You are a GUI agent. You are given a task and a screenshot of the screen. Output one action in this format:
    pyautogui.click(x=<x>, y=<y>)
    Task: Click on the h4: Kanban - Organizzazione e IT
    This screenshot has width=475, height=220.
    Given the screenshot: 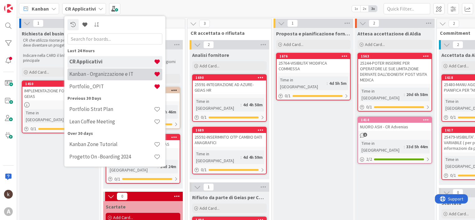 What is the action you would take?
    pyautogui.click(x=112, y=74)
    